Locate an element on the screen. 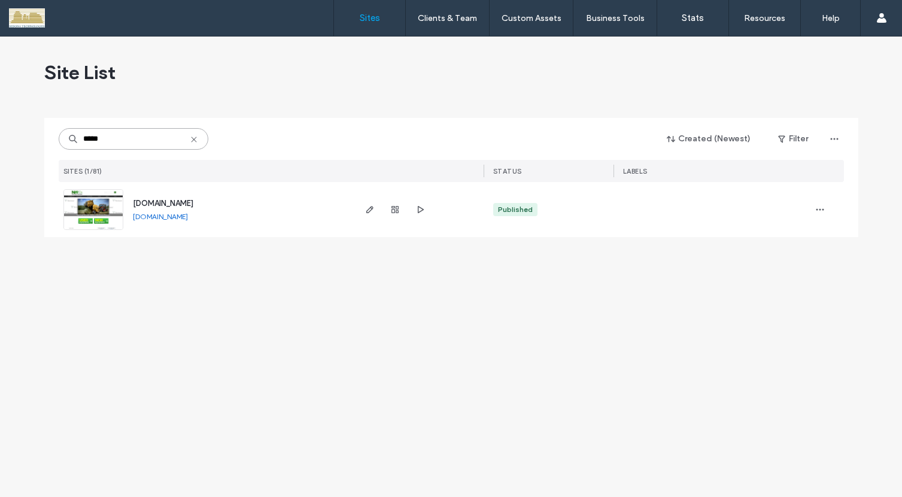  div: Published is located at coordinates (515, 209).